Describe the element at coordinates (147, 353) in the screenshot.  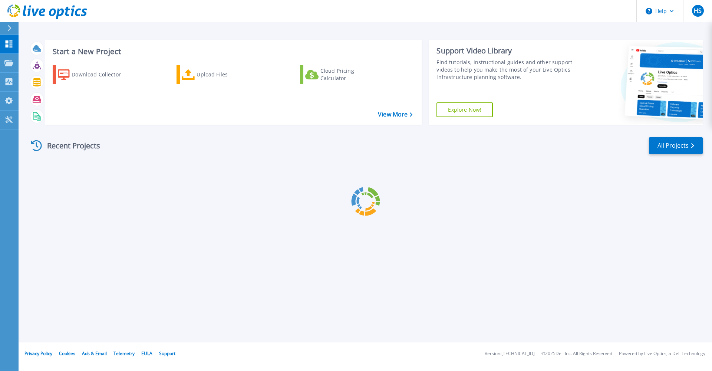
I see `a: EULA` at that location.